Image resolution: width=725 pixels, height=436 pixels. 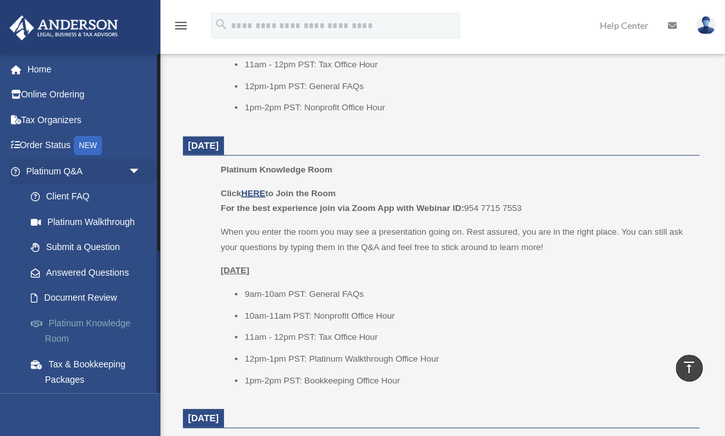 I want to click on span: Platinum Knowledge Room, so click(x=276, y=169).